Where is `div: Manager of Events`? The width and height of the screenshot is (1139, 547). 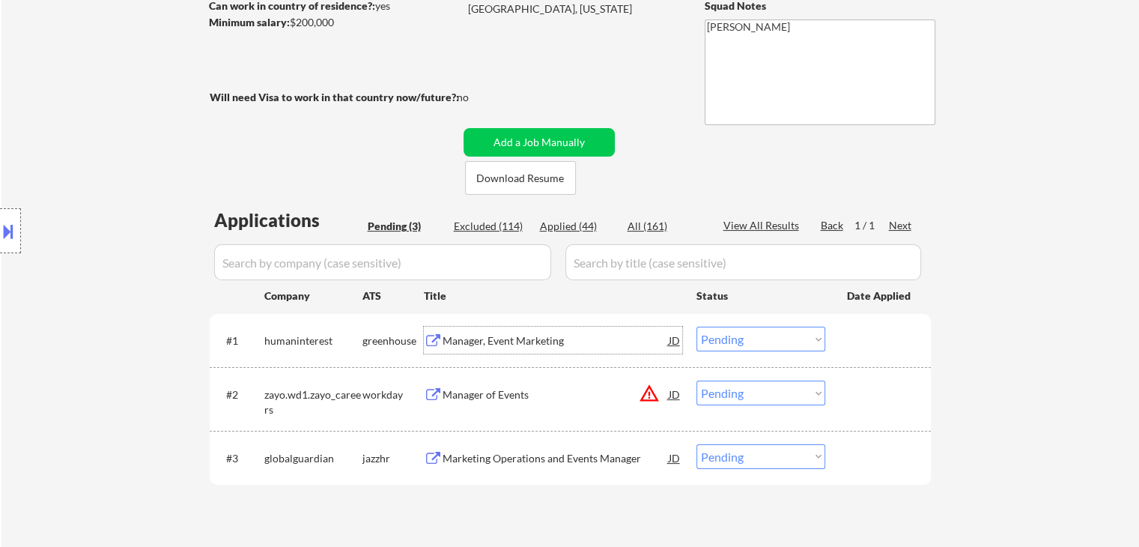 div: Manager of Events is located at coordinates (556, 395).